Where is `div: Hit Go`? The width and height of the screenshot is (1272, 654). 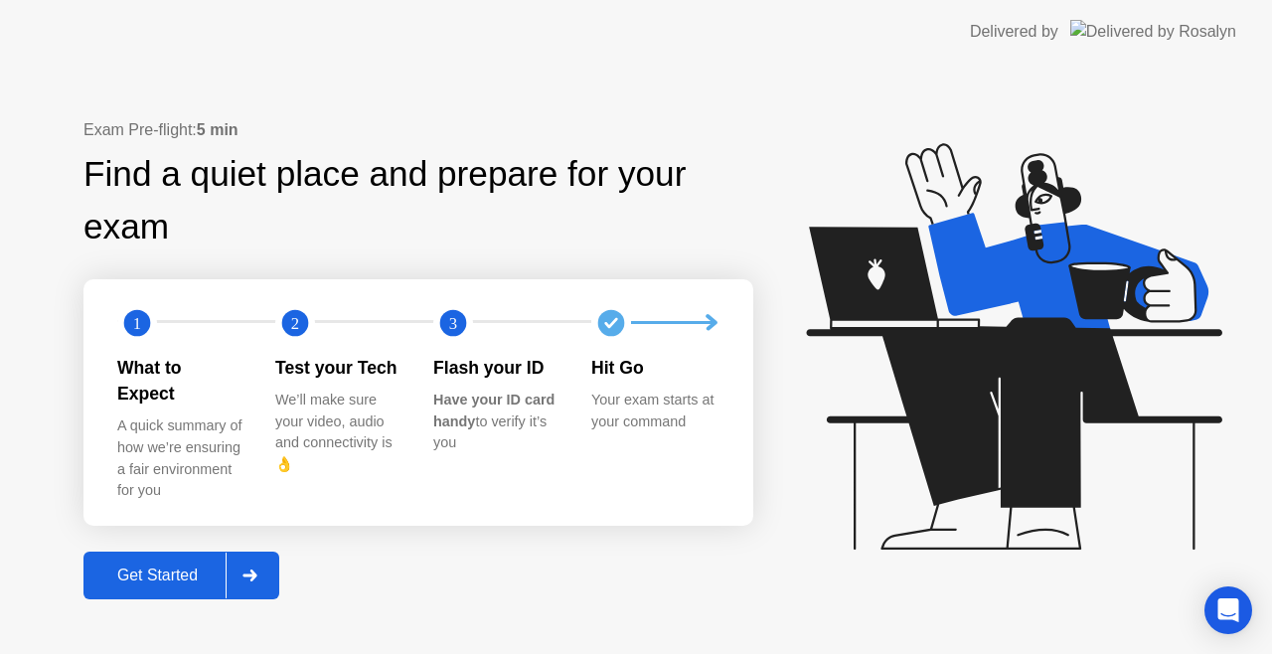 div: Hit Go is located at coordinates (654, 368).